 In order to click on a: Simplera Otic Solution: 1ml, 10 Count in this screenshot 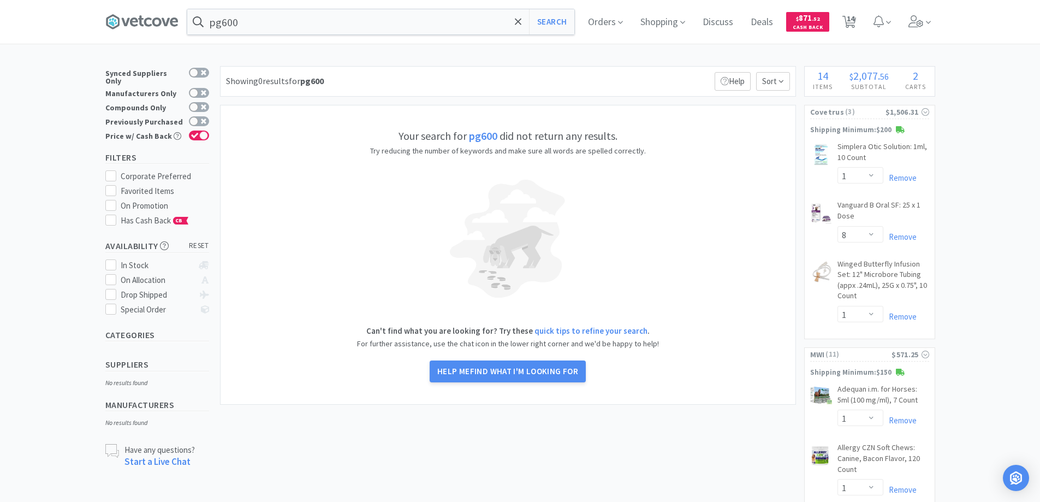, I will do `click(883, 154)`.